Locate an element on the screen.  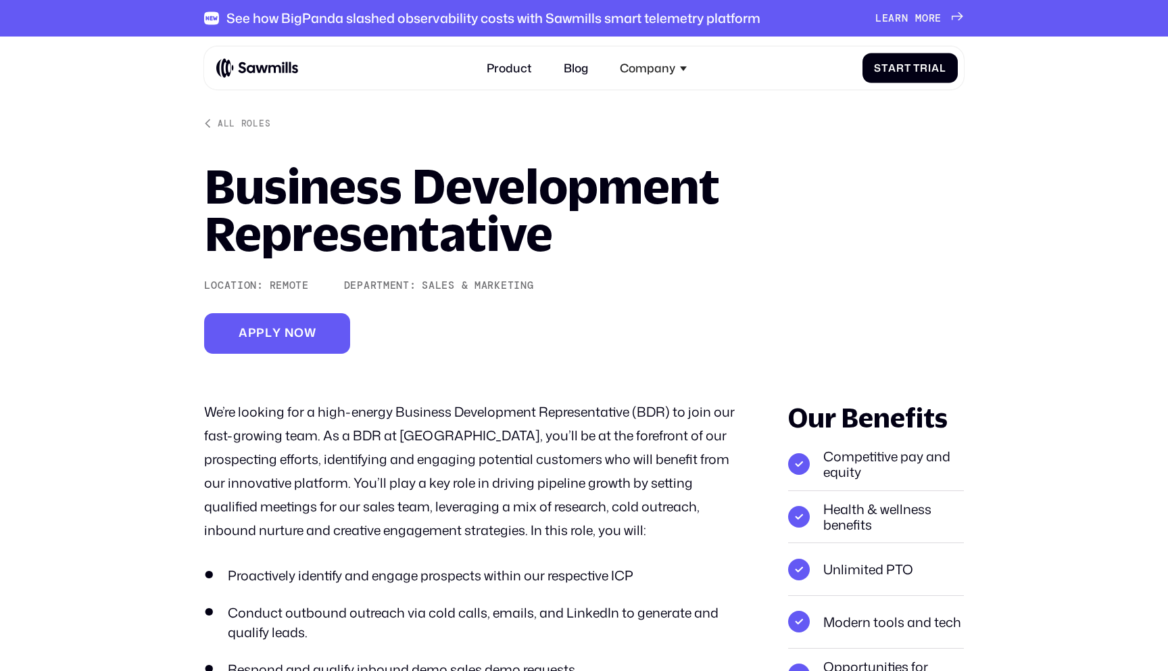
span: S is located at coordinates (877, 68).